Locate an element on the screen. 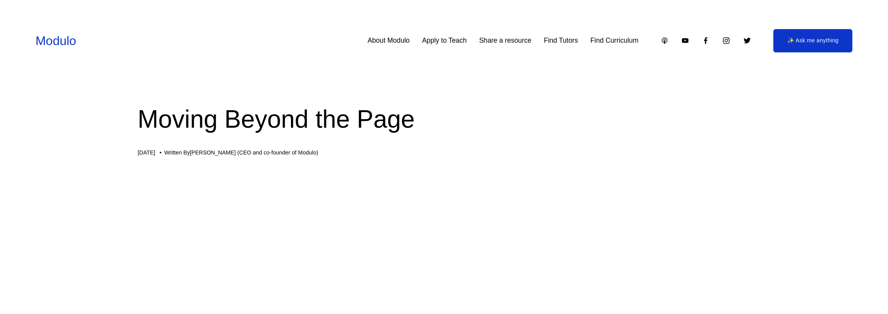 The height and width of the screenshot is (314, 888). a: About Modulo is located at coordinates (389, 40).